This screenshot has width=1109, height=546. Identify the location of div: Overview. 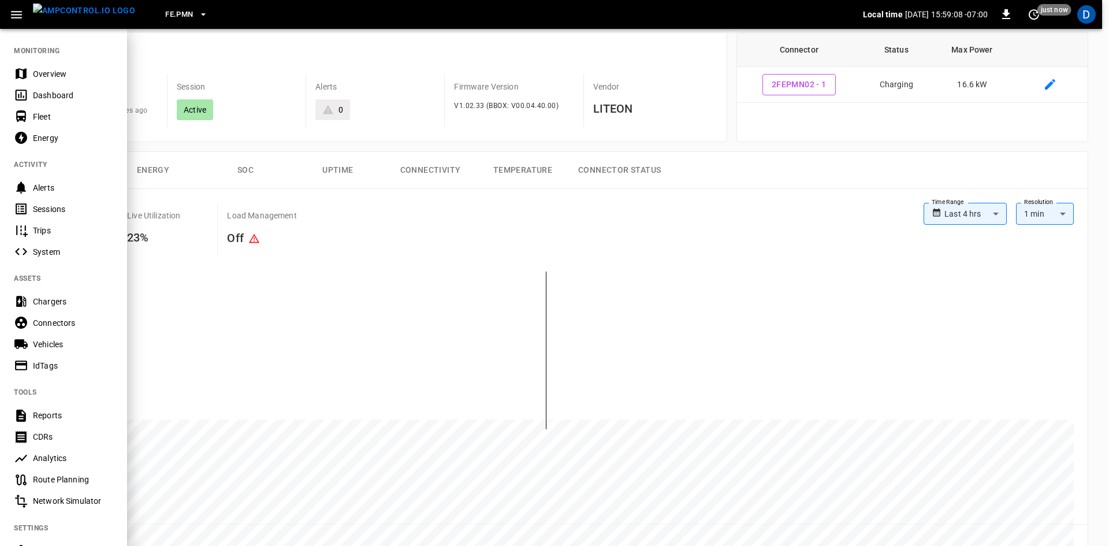
(73, 74).